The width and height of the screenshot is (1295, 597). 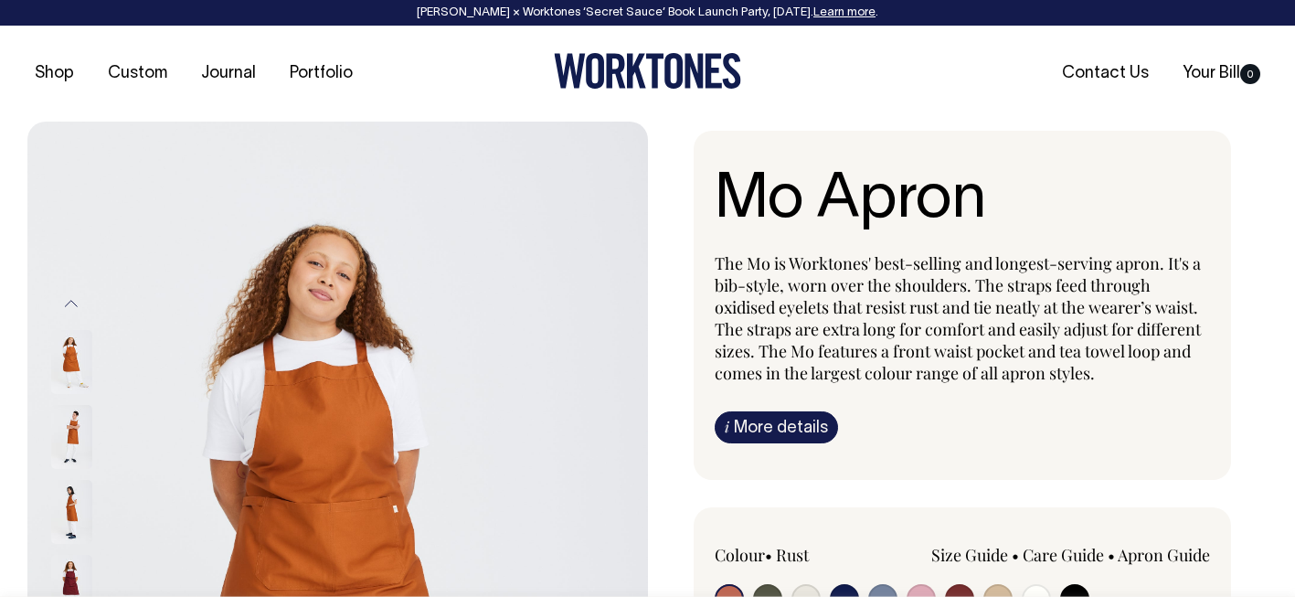 What do you see at coordinates (229, 73) in the screenshot?
I see `a: Journal` at bounding box center [229, 73].